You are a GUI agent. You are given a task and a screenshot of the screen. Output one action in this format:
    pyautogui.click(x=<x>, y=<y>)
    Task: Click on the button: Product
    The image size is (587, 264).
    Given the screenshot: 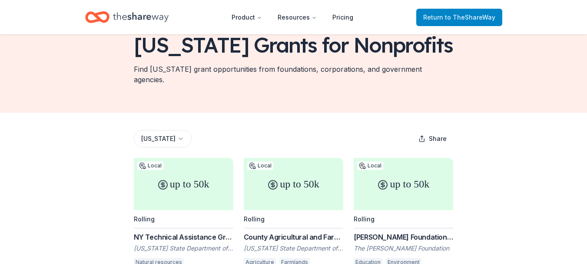 What is the action you would take?
    pyautogui.click(x=247, y=17)
    